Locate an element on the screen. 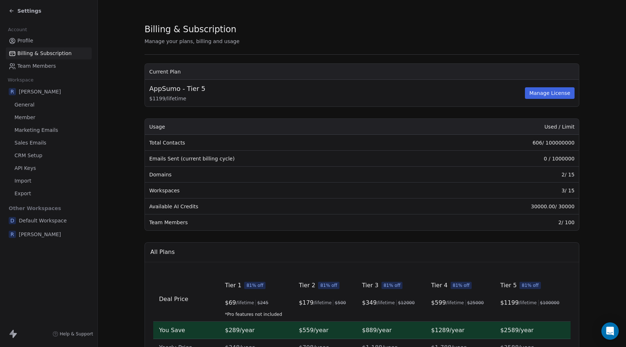 This screenshot has width=626, height=347. button: Manage License is located at coordinates (550, 93).